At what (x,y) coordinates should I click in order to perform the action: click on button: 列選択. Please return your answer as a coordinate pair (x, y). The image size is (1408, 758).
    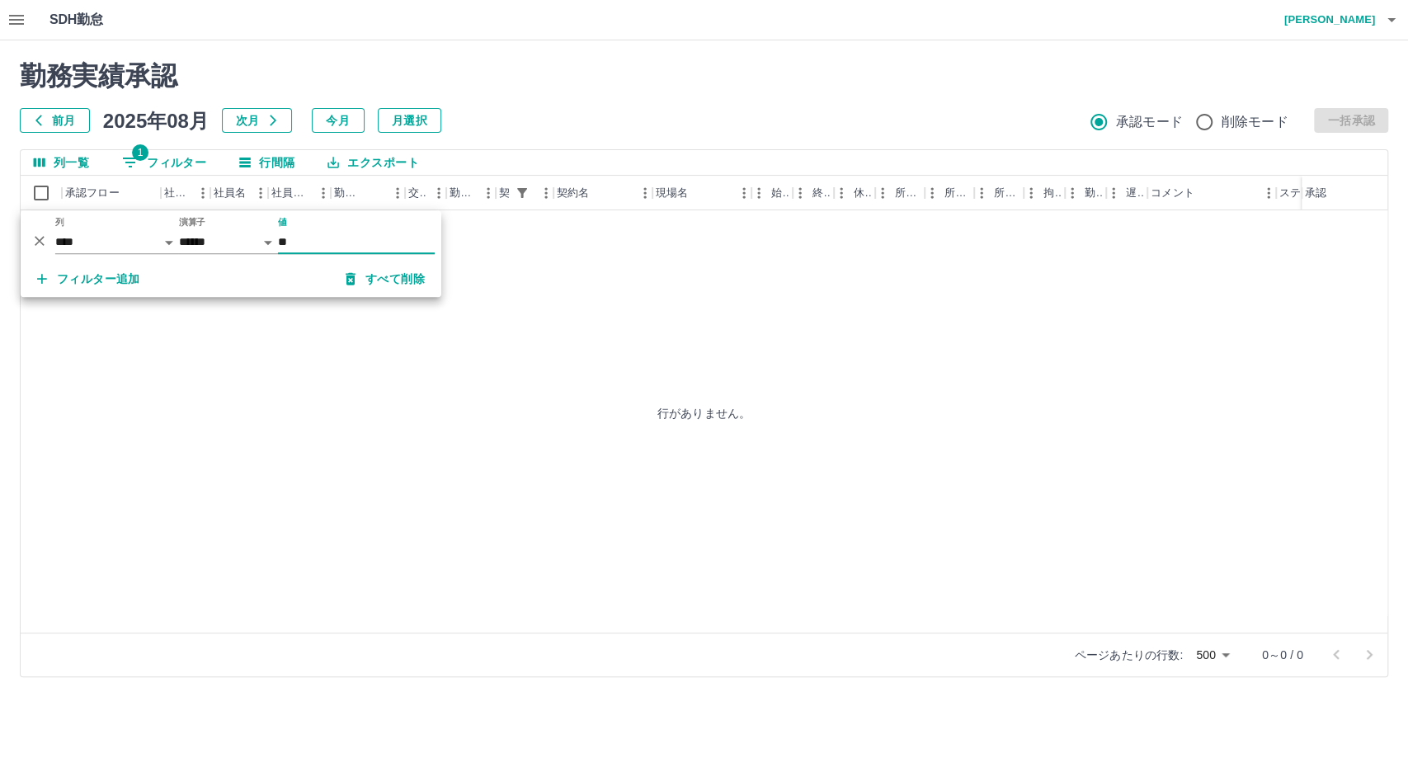
    Looking at the image, I should click on (61, 162).